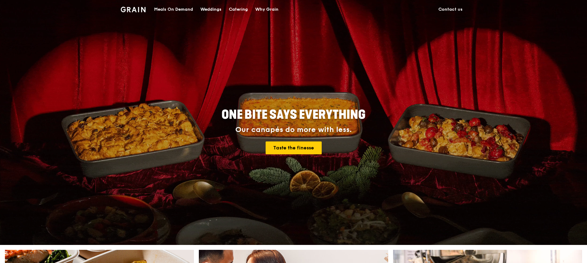 This screenshot has height=263, width=587. Describe the element at coordinates (173, 9) in the screenshot. I see `div: Meals On Demand` at that location.